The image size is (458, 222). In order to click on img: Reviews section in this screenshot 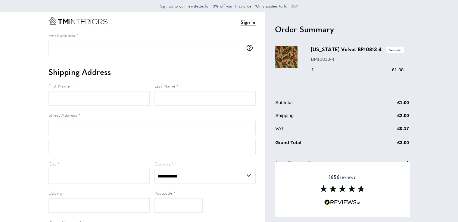, I will do `click(342, 189)`.